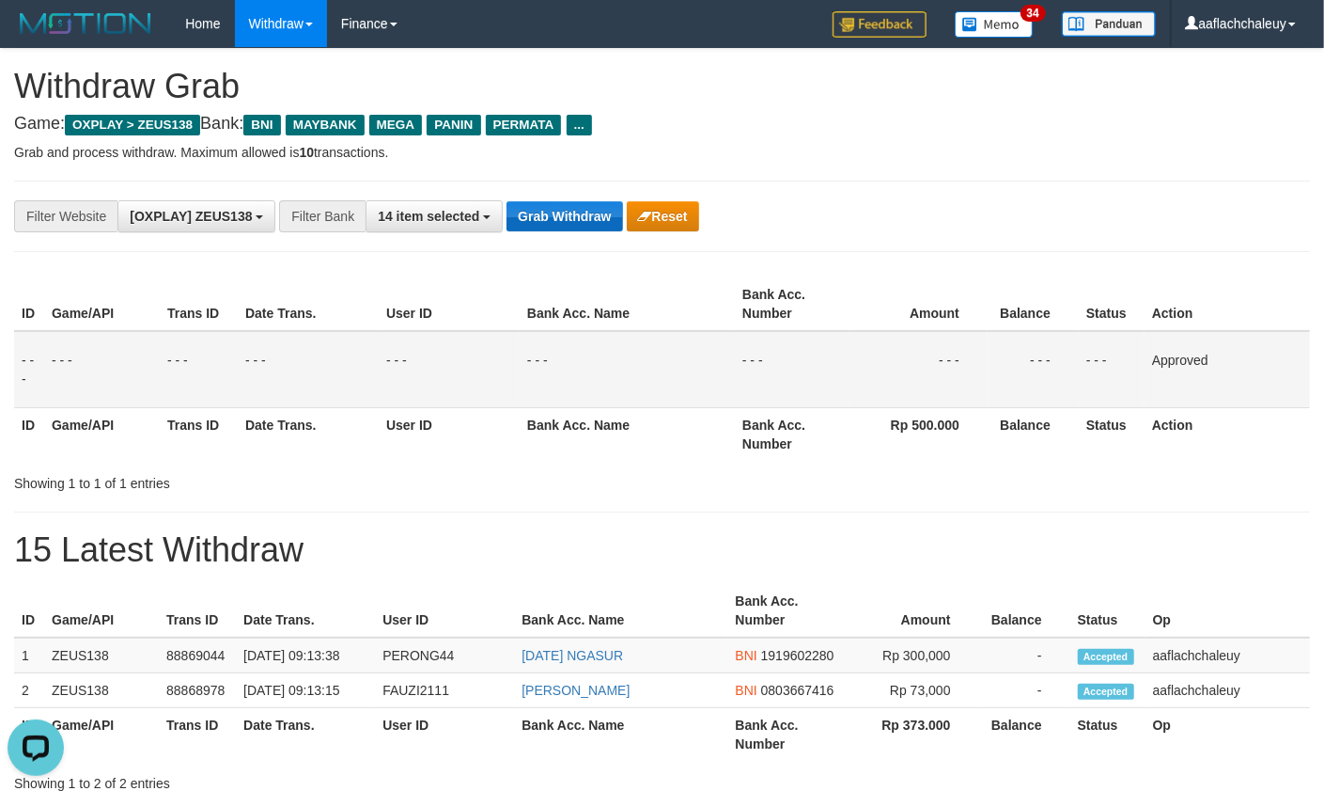  What do you see at coordinates (133, 125) in the screenshot?
I see `span: OXPLAY > ZEUS138` at bounding box center [133, 125].